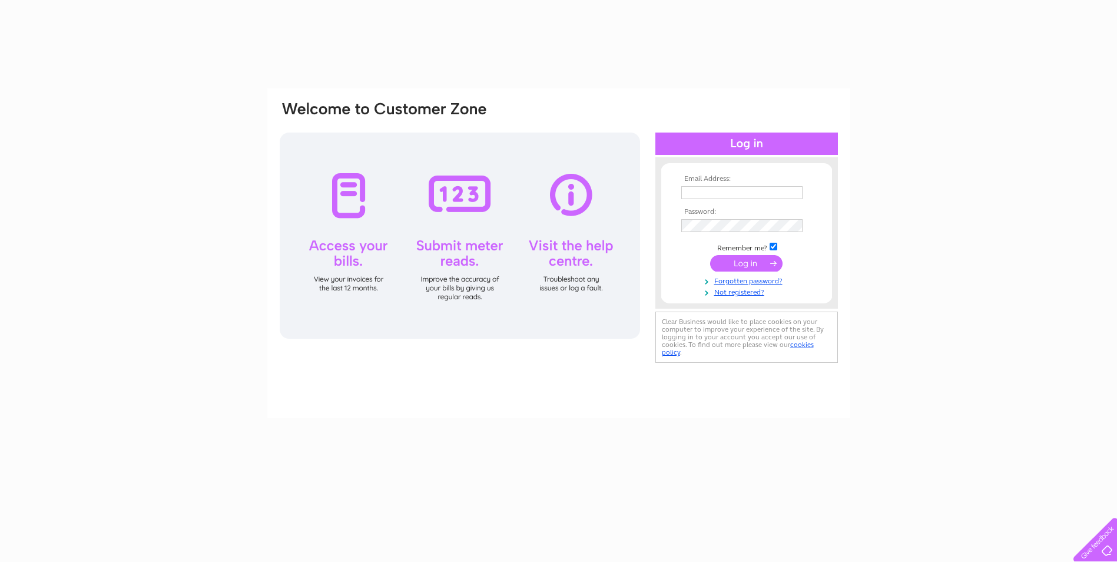 This screenshot has height=562, width=1117. I want to click on a: Not registered?, so click(748, 291).